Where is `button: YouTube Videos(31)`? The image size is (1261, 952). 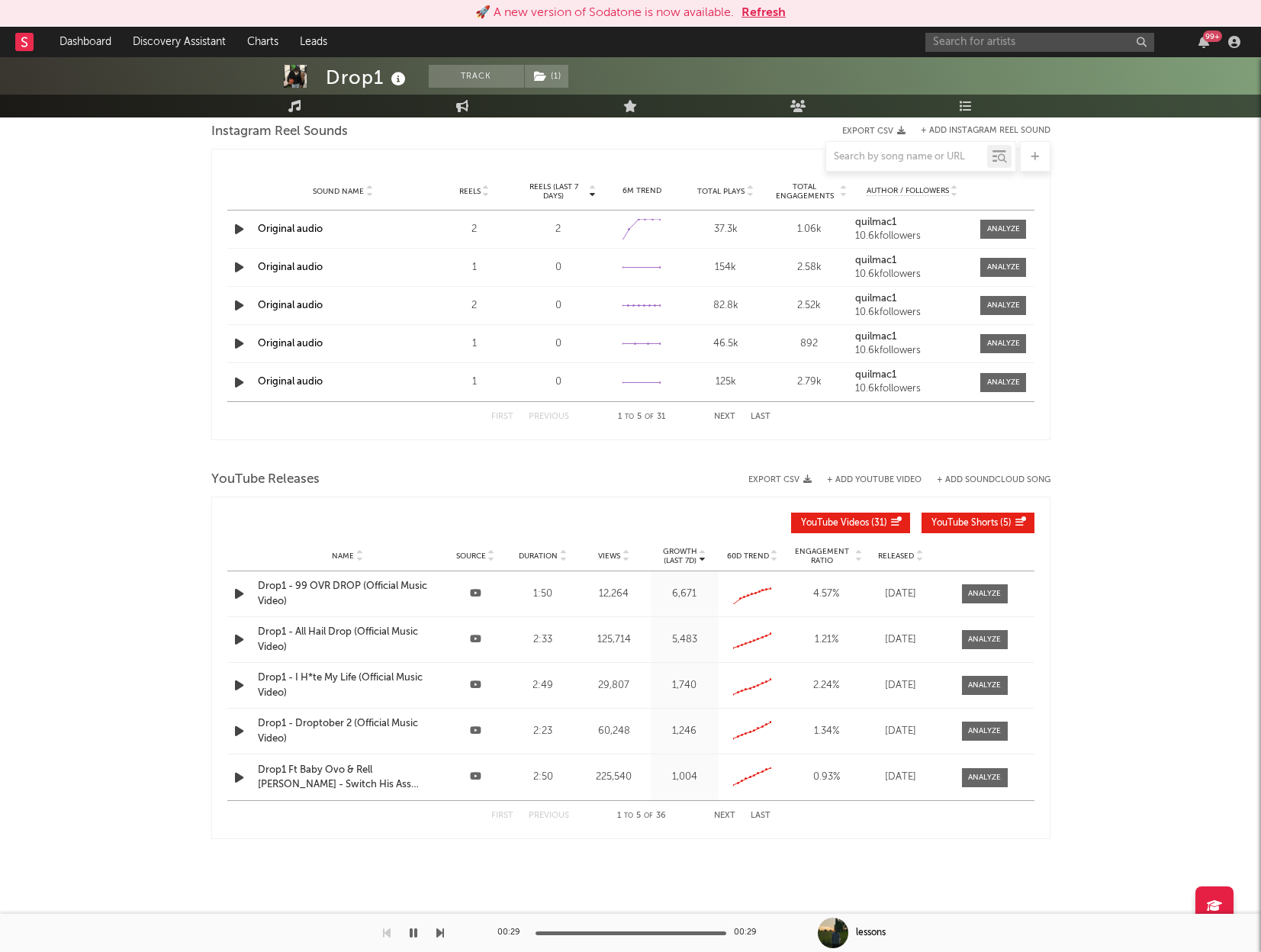
button: YouTube Videos(31) is located at coordinates (850, 522).